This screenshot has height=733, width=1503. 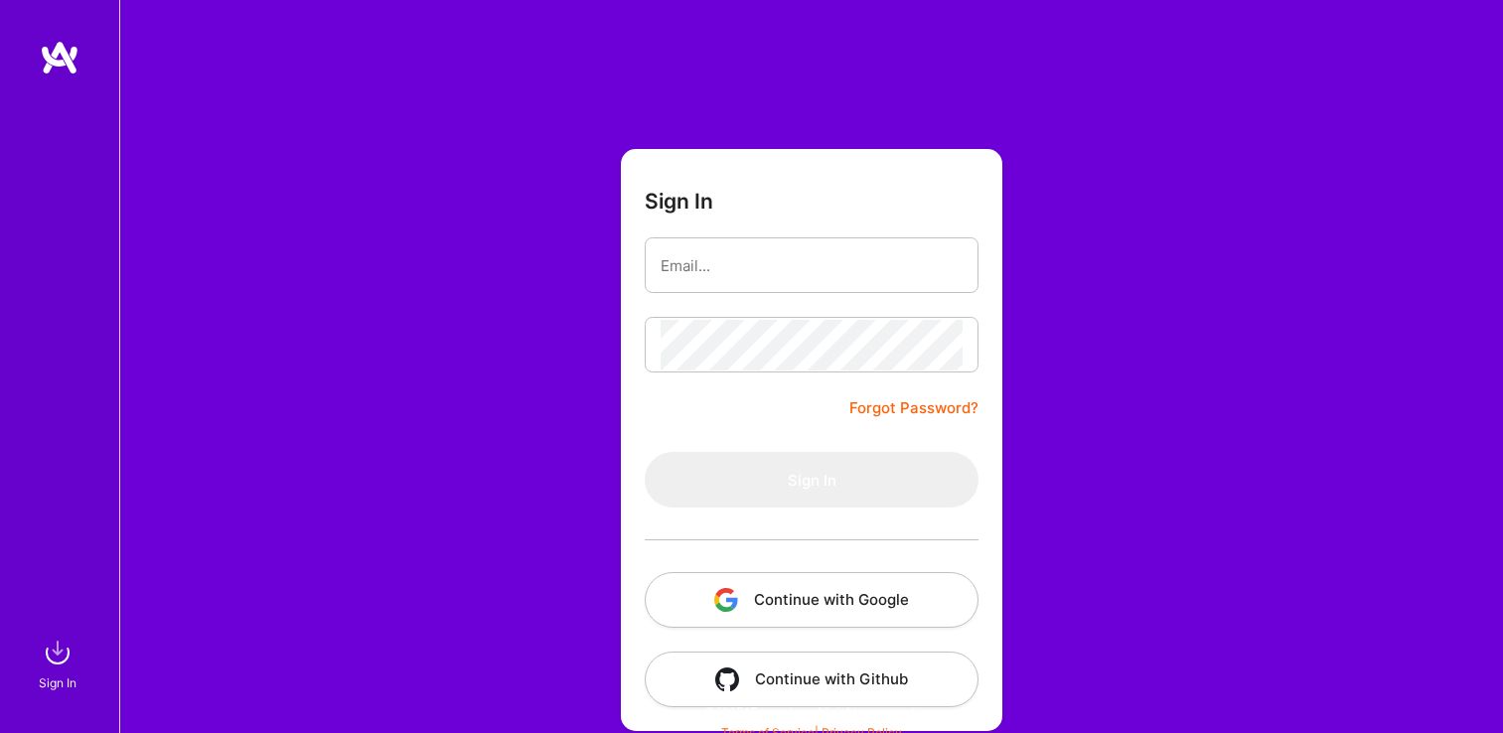 I want to click on img: logo, so click(x=60, y=58).